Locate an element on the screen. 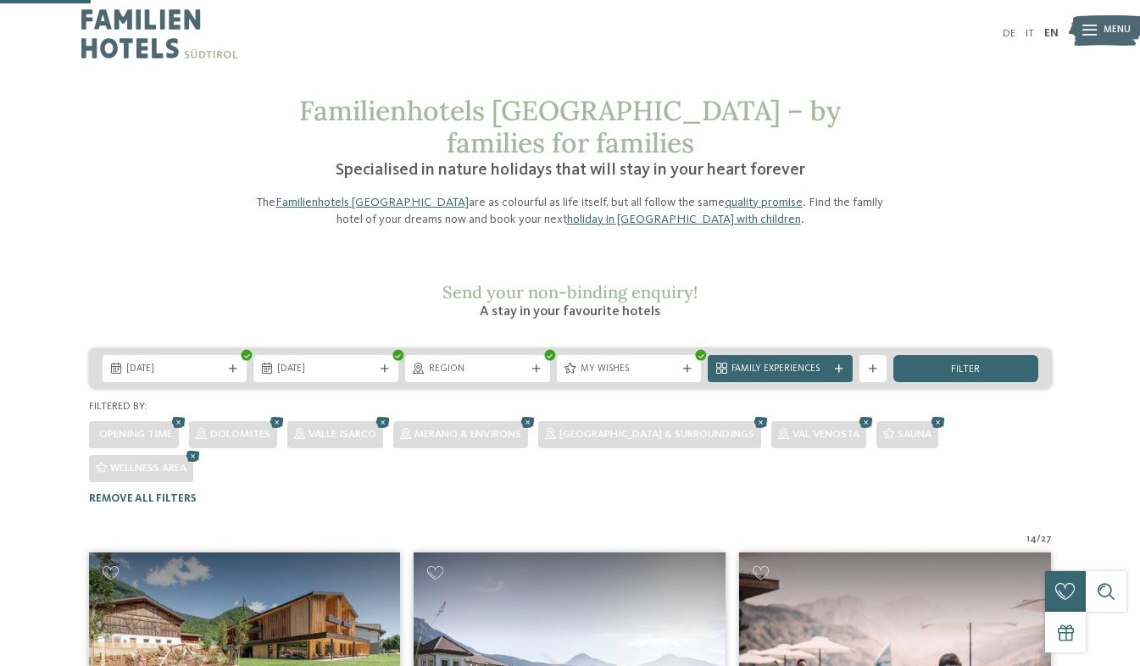 This screenshot has width=1140, height=666. span: Send your non-binding enquiry! is located at coordinates (569, 291).